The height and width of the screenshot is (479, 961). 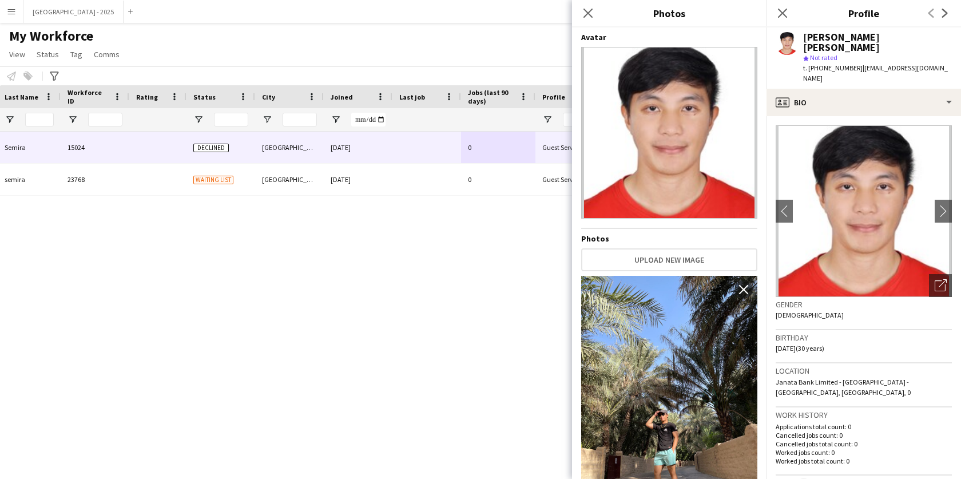 I want to click on span: Comms, so click(x=106, y=54).